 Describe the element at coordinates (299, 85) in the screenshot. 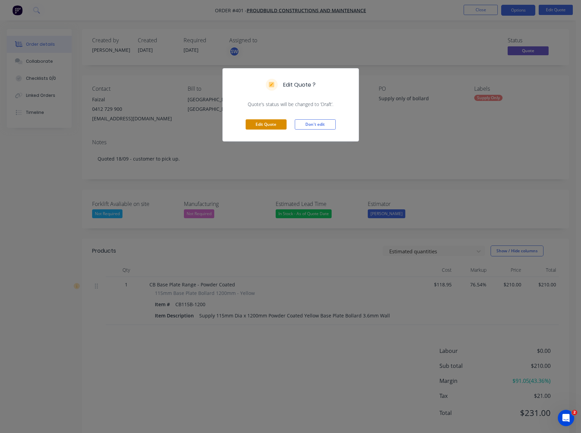

I see `h5: Edit Quote ?` at that location.